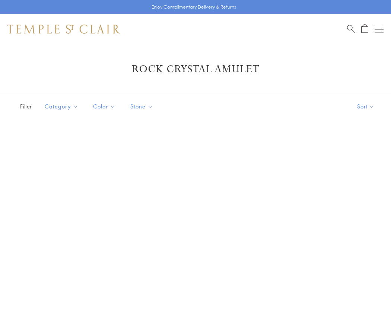  What do you see at coordinates (141, 106) in the screenshot?
I see `button: Stone` at bounding box center [141, 106].